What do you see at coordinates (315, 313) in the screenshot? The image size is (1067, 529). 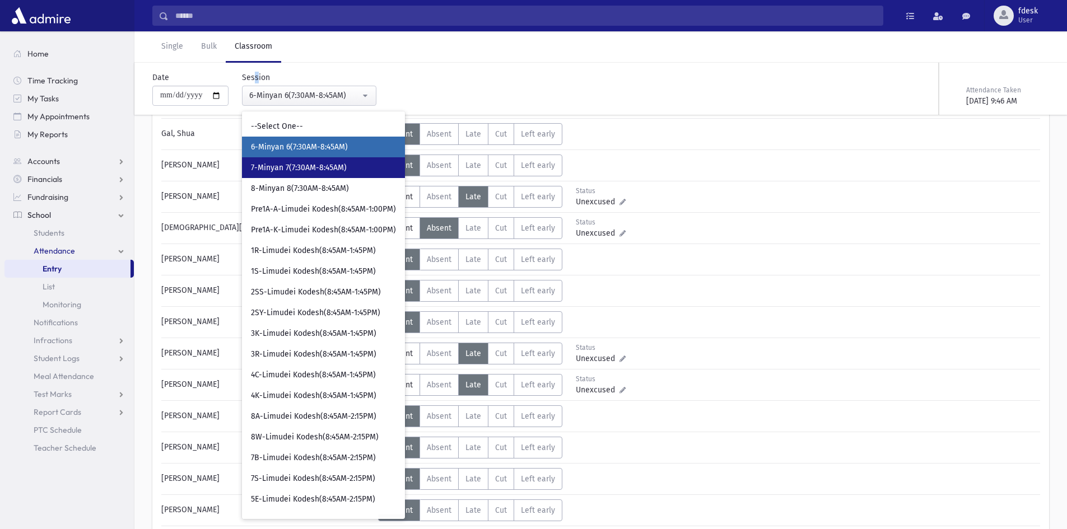 I see `span: 2SY-Limudei Kodesh(8:45AM-1:45PM)` at bounding box center [315, 313].